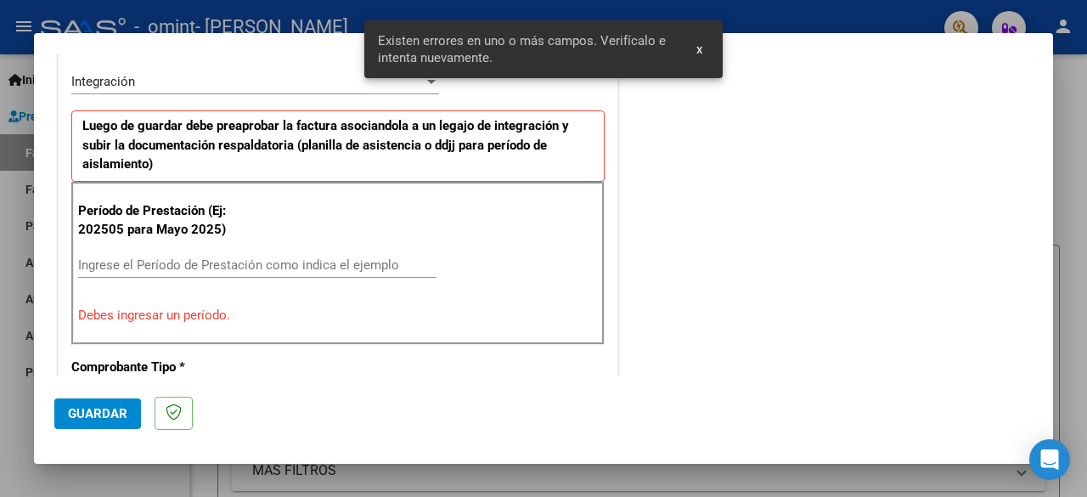  I want to click on button: Guardar, so click(98, 414).